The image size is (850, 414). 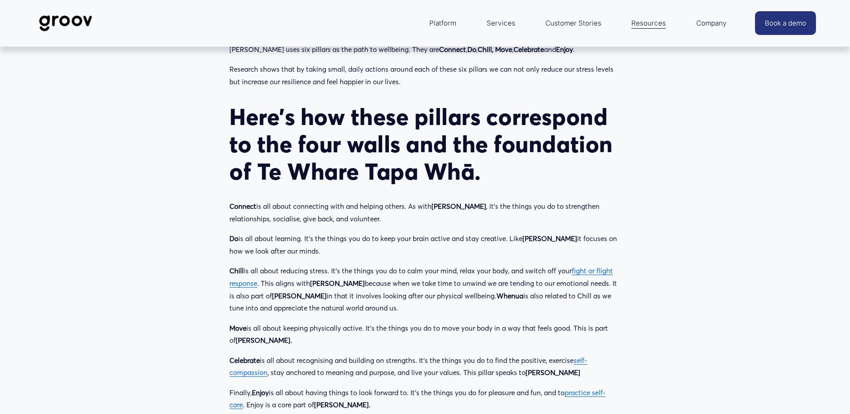 What do you see at coordinates (425, 289) in the screenshot?
I see `p: is all about reducing stress. It’s the things you do to calm your mind, relax your body, and swit...` at bounding box center [425, 289].